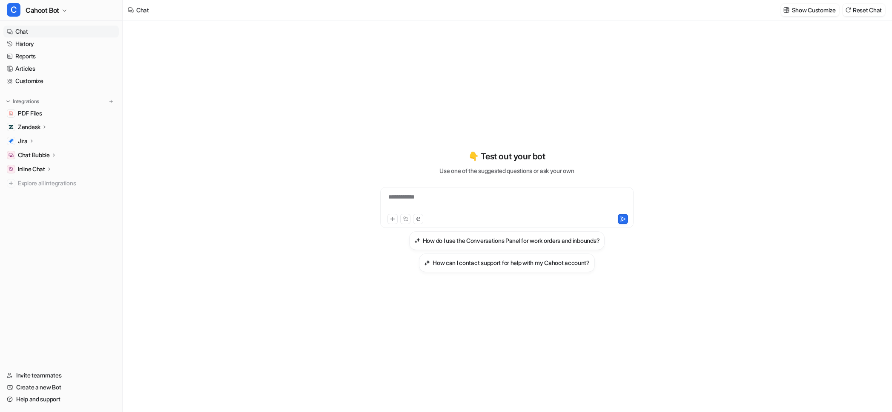 This screenshot has height=412, width=892. Describe the element at coordinates (786, 10) in the screenshot. I see `img: customize` at that location.